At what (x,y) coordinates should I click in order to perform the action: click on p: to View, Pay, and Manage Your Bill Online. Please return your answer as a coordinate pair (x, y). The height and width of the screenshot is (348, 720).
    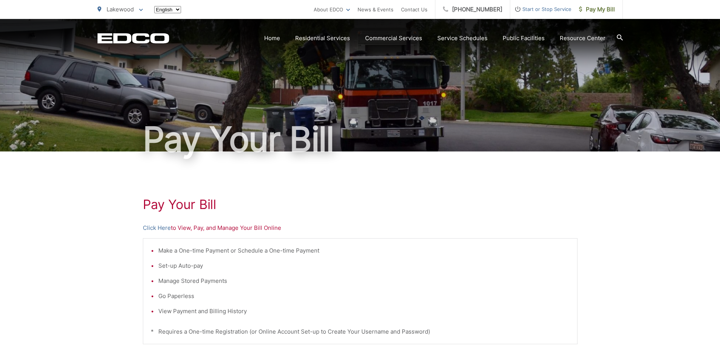
    Looking at the image, I should click on (360, 228).